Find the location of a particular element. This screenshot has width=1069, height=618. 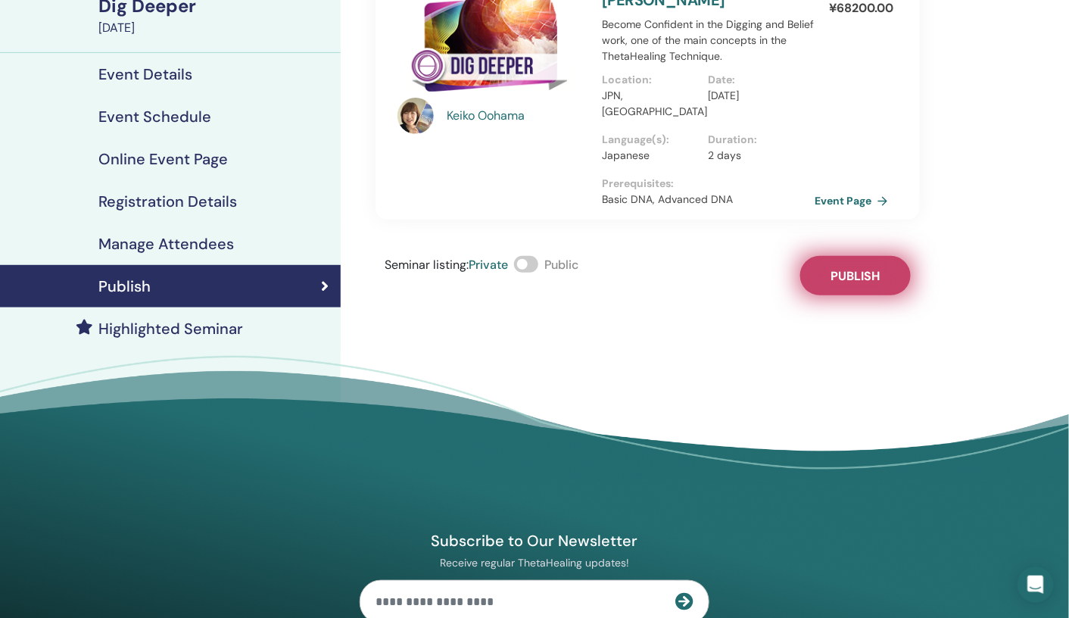

a: Event Page is located at coordinates (854, 201).